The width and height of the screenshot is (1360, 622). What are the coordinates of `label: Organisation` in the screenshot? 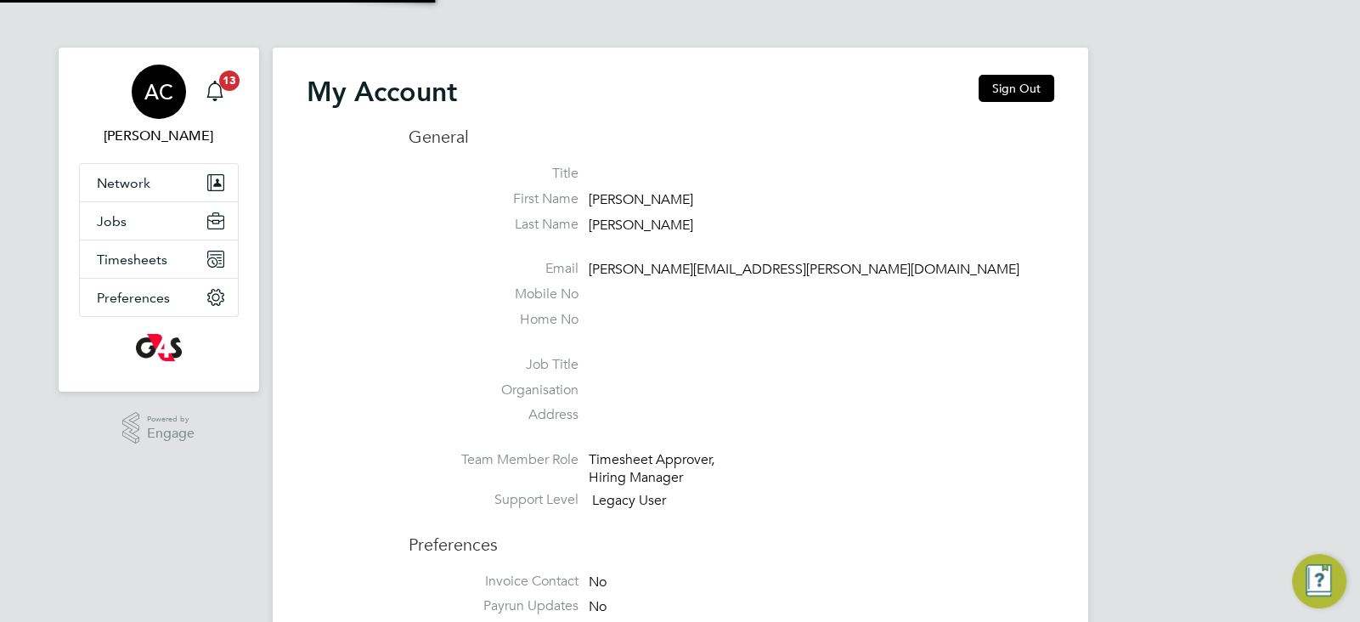 It's located at (493, 390).